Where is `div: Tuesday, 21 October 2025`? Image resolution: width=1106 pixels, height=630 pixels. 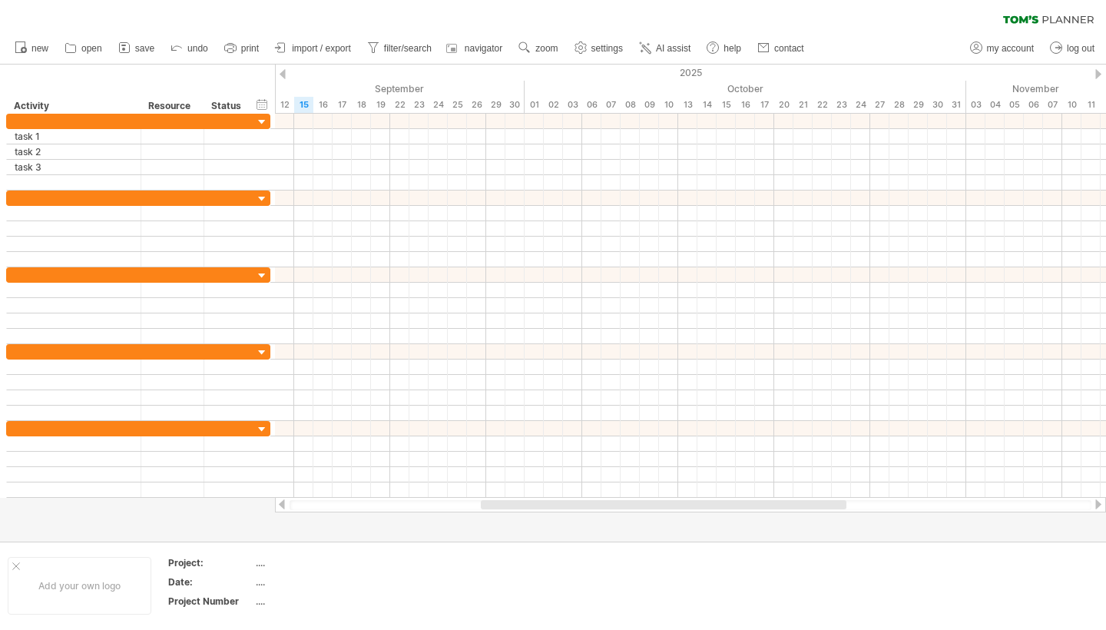 div: Tuesday, 21 October 2025 is located at coordinates (803, 104).